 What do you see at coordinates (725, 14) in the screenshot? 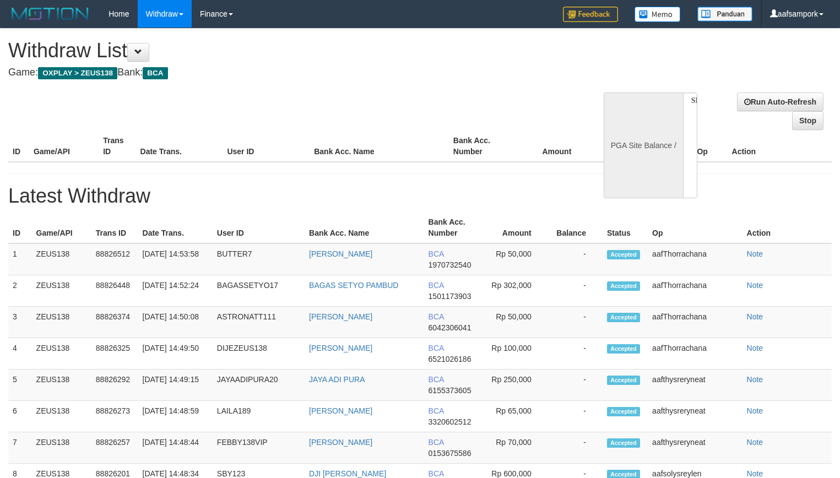
I see `img: panduan.png` at bounding box center [725, 14].